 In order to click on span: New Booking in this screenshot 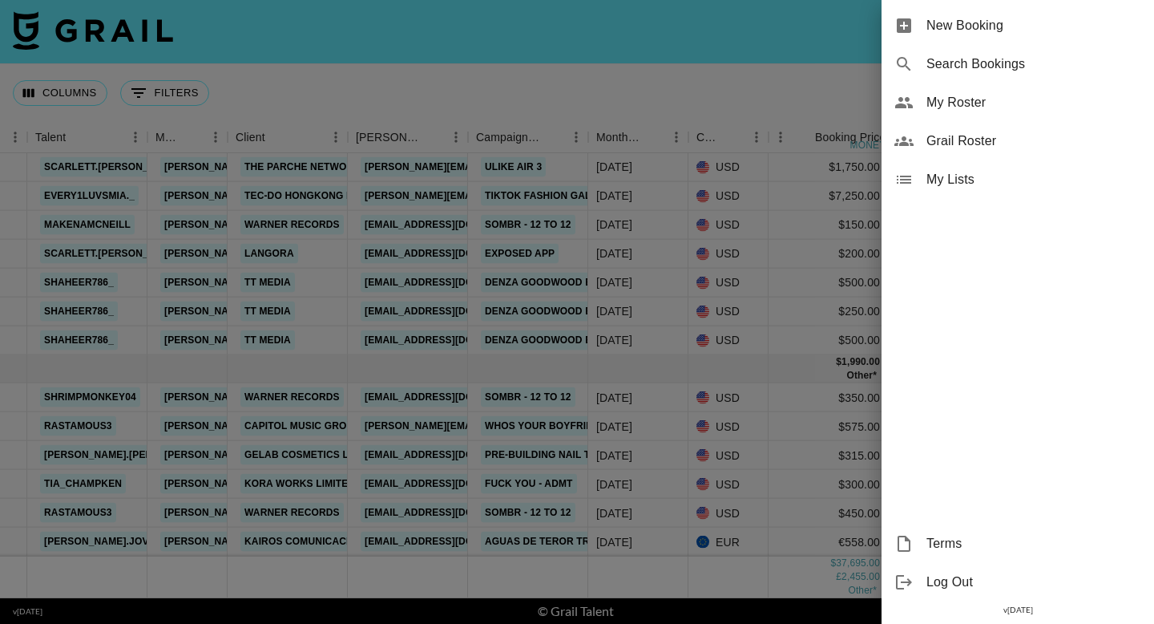, I will do `click(1034, 26)`.